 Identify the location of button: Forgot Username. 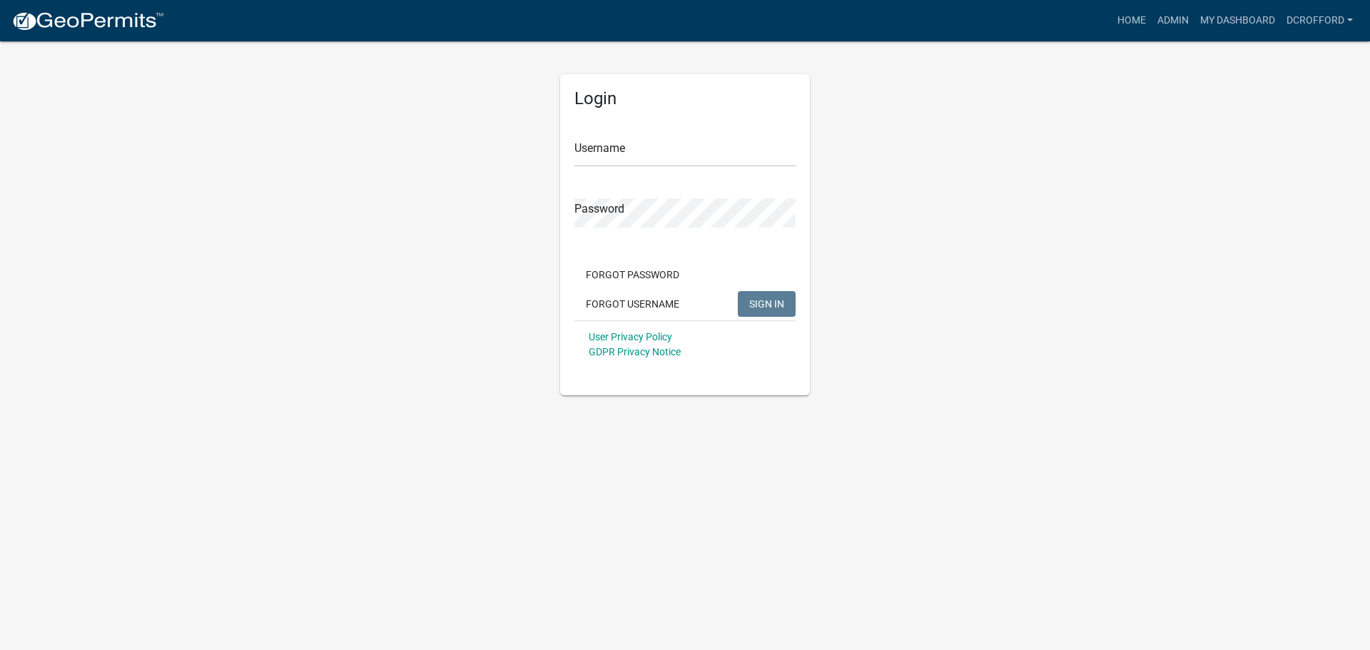
(632, 304).